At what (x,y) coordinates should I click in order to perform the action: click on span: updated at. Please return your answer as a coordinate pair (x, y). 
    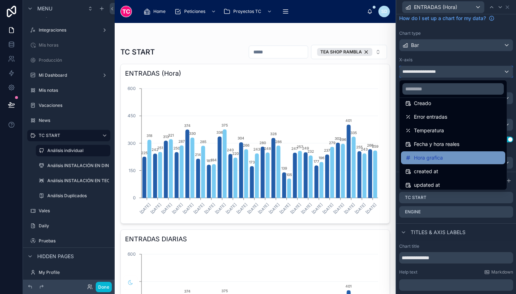
    Looking at the image, I should click on (426, 185).